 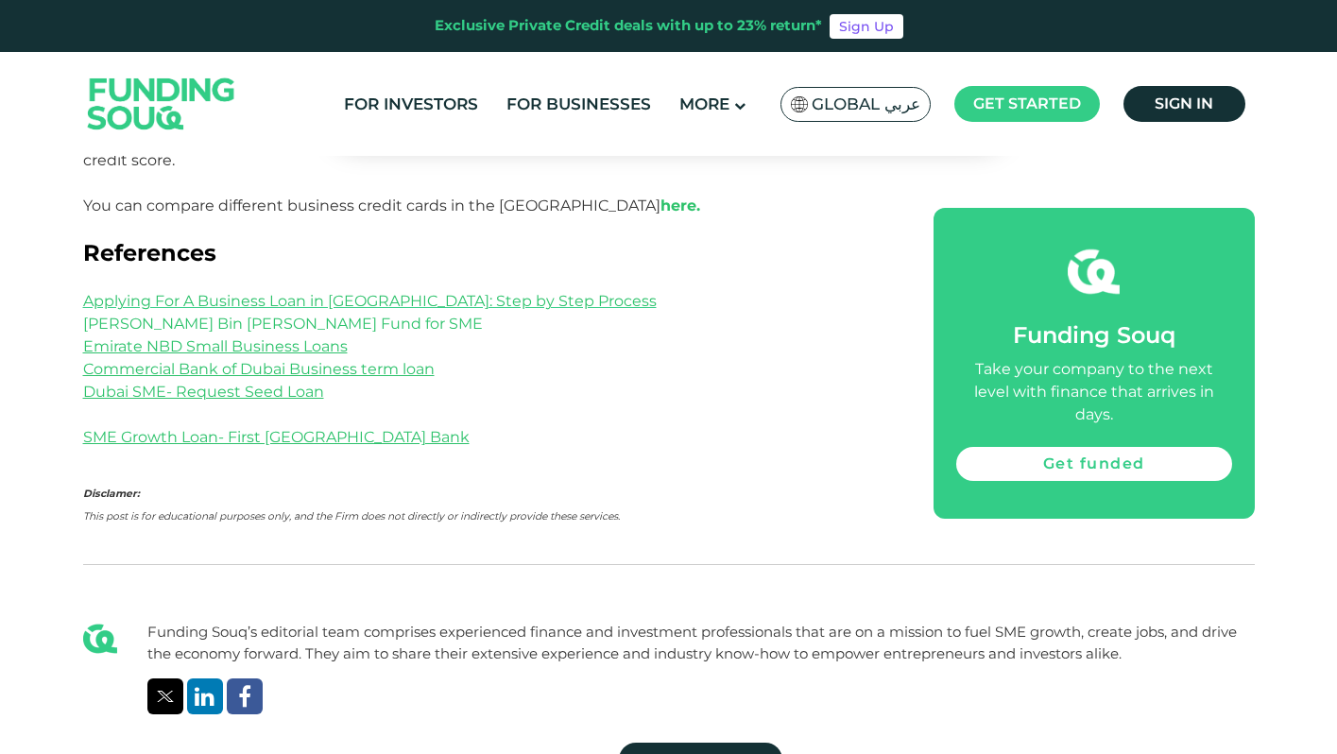 I want to click on a: Commercial Bank of Dubai Business term loan, so click(x=259, y=369).